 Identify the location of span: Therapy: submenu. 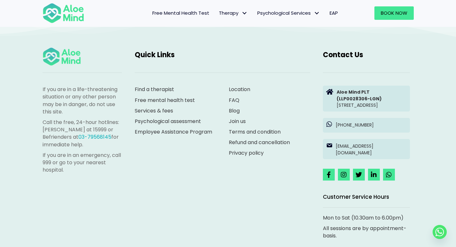
(244, 13).